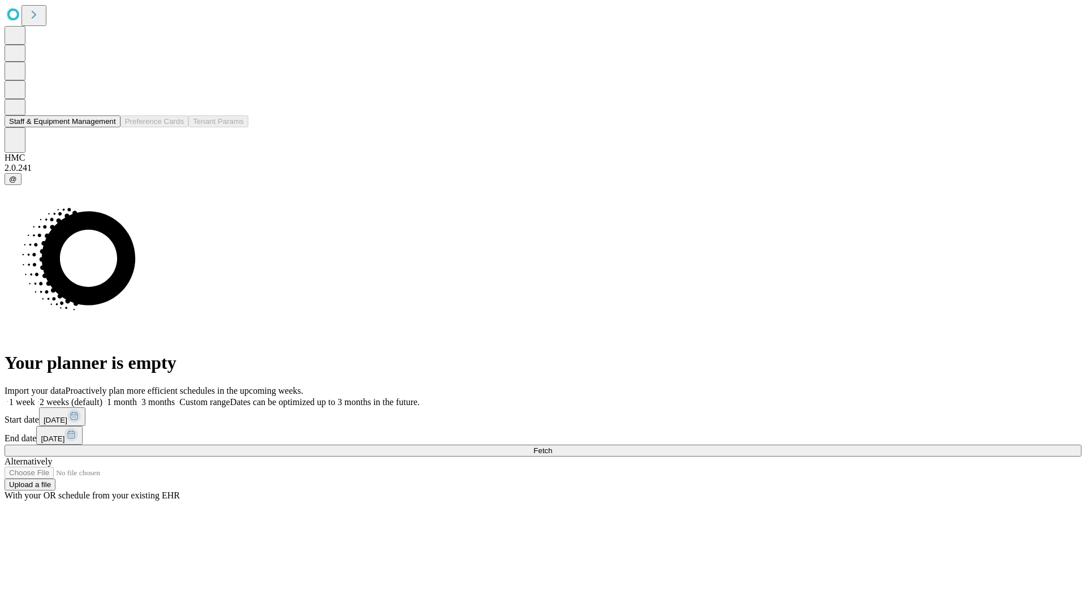 This screenshot has height=611, width=1086. Describe the element at coordinates (184, 390) in the screenshot. I see `span: Proactively plan more efficient schedules in the upcoming weeks.` at that location.